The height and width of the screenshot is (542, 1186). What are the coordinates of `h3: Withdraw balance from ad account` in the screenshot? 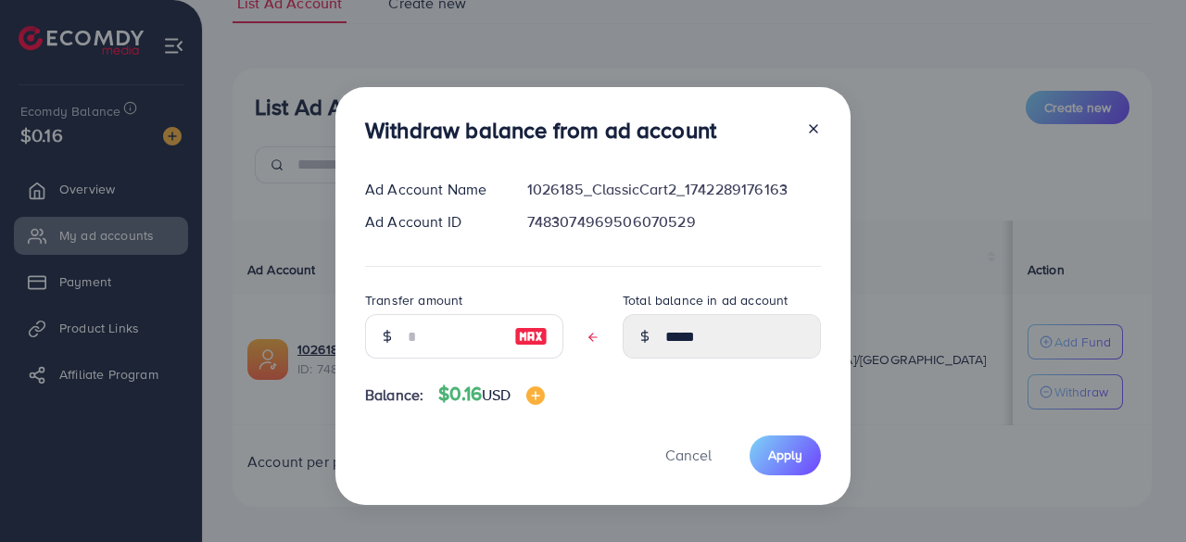 It's located at (540, 130).